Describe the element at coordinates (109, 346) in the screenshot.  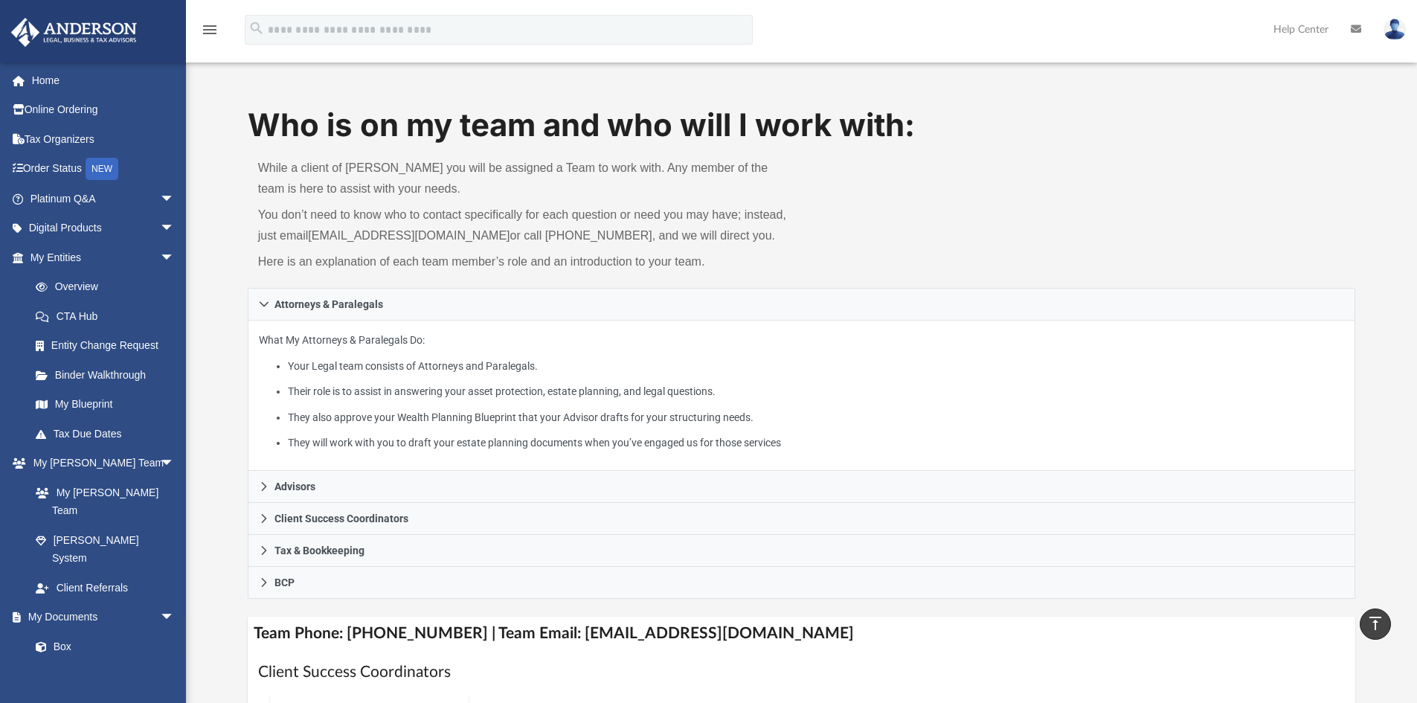
I see `a: Entity Change Request` at that location.